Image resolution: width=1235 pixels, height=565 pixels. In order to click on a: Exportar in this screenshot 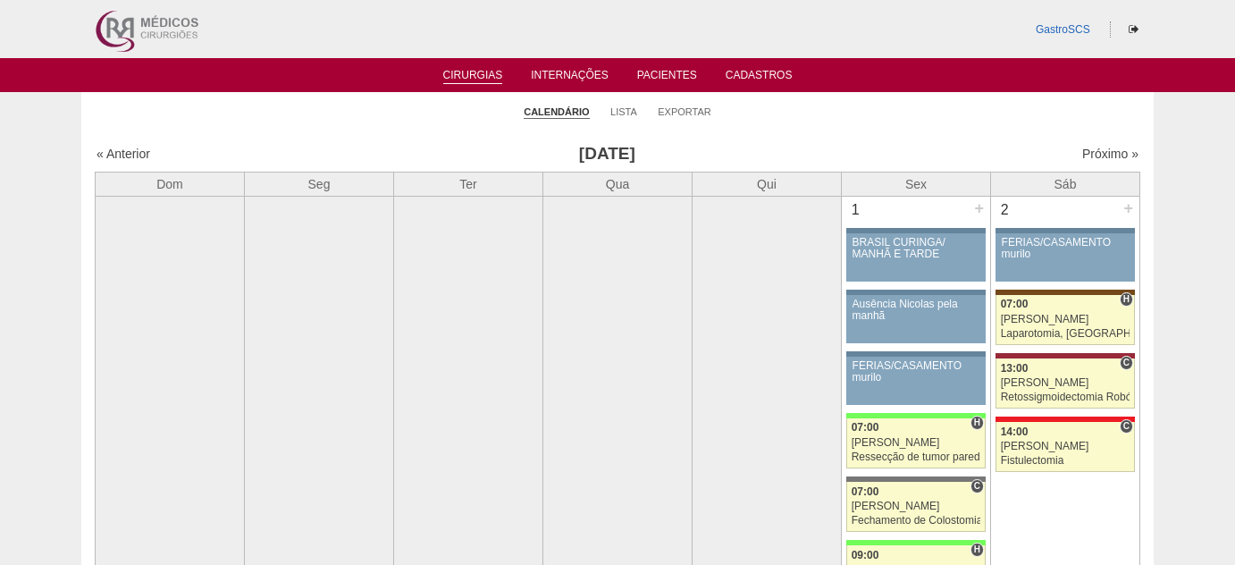, I will do `click(685, 112)`.